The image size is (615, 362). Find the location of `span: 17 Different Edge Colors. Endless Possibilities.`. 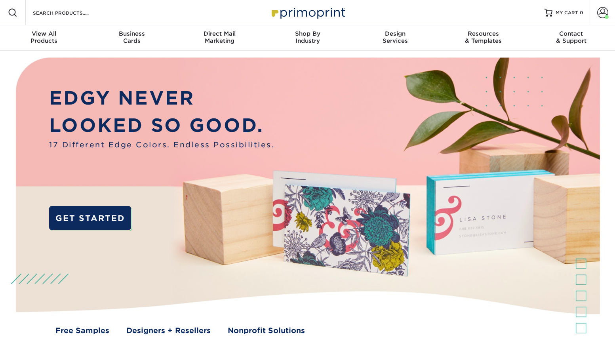

span: 17 Different Edge Colors. Endless Possibilities. is located at coordinates (162, 145).